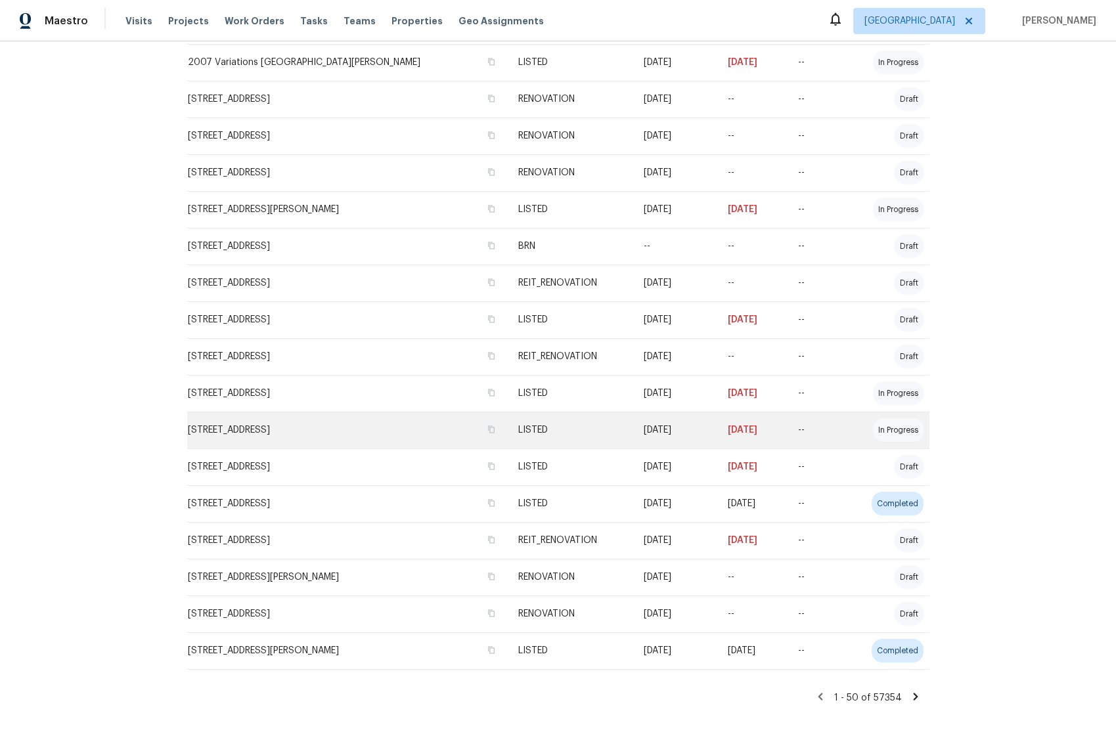 This screenshot has height=736, width=1116. What do you see at coordinates (501, 21) in the screenshot?
I see `span: Geo Assignments` at bounding box center [501, 21].